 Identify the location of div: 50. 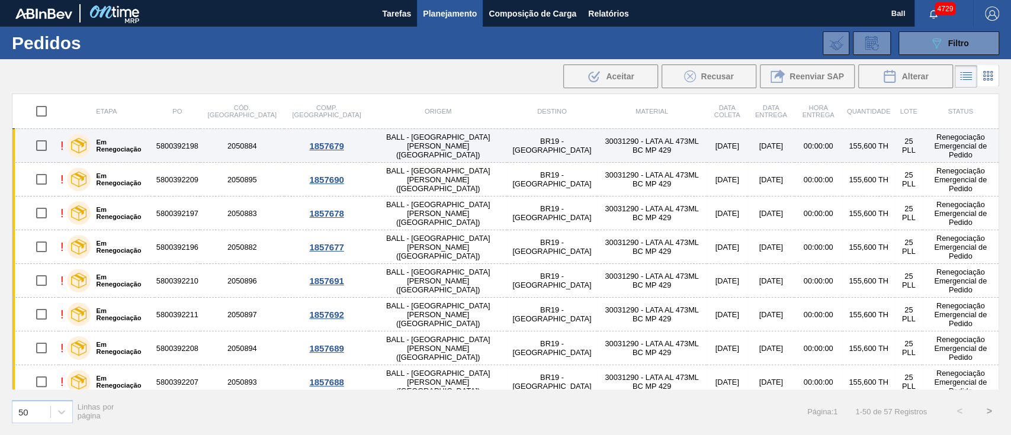
(23, 411).